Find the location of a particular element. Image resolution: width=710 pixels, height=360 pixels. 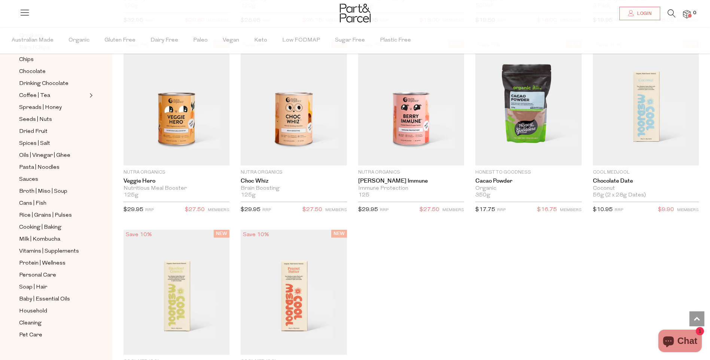

span: Cooking | Baking is located at coordinates (40, 228).